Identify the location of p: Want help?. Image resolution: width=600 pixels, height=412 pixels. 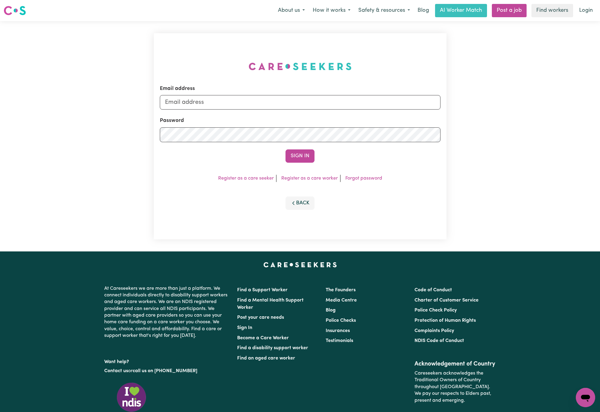
(167, 361).